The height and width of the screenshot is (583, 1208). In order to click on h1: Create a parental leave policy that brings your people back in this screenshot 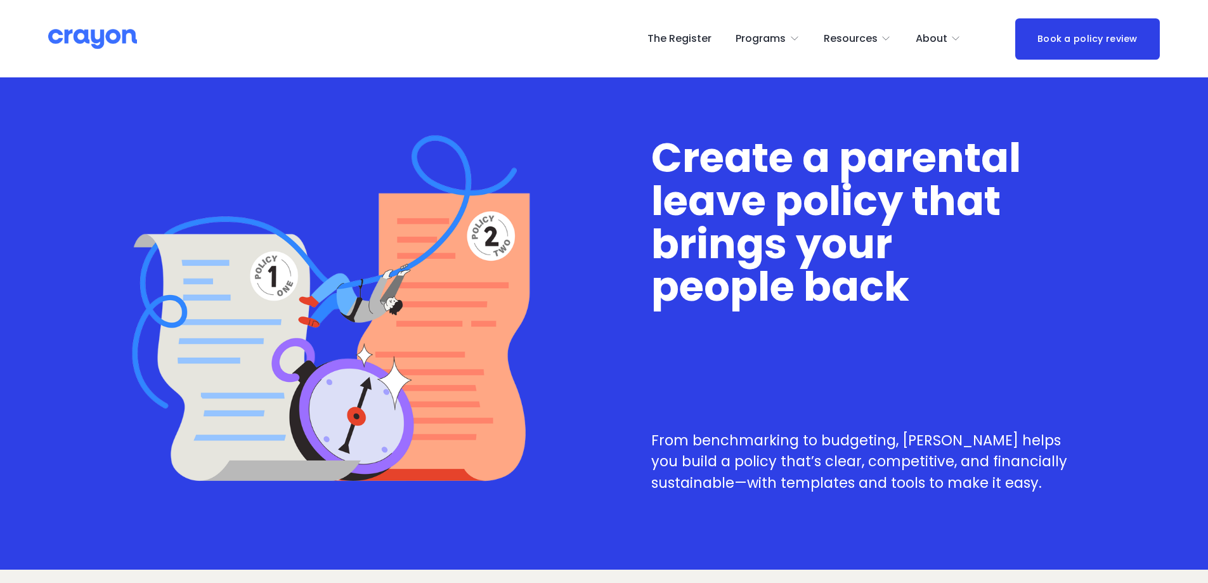, I will do `click(866, 222)`.